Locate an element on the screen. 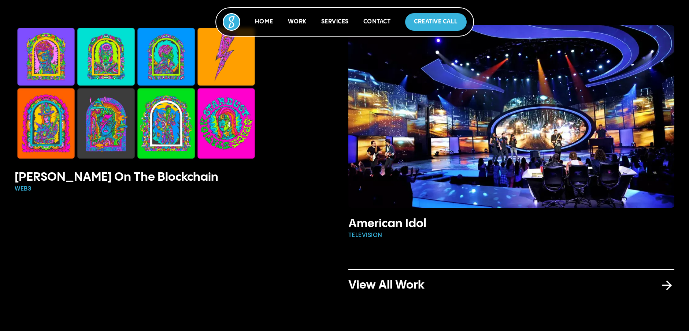 The width and height of the screenshot is (689, 331). a: American IdolAmerican IdolTelevision is located at coordinates (511, 133).